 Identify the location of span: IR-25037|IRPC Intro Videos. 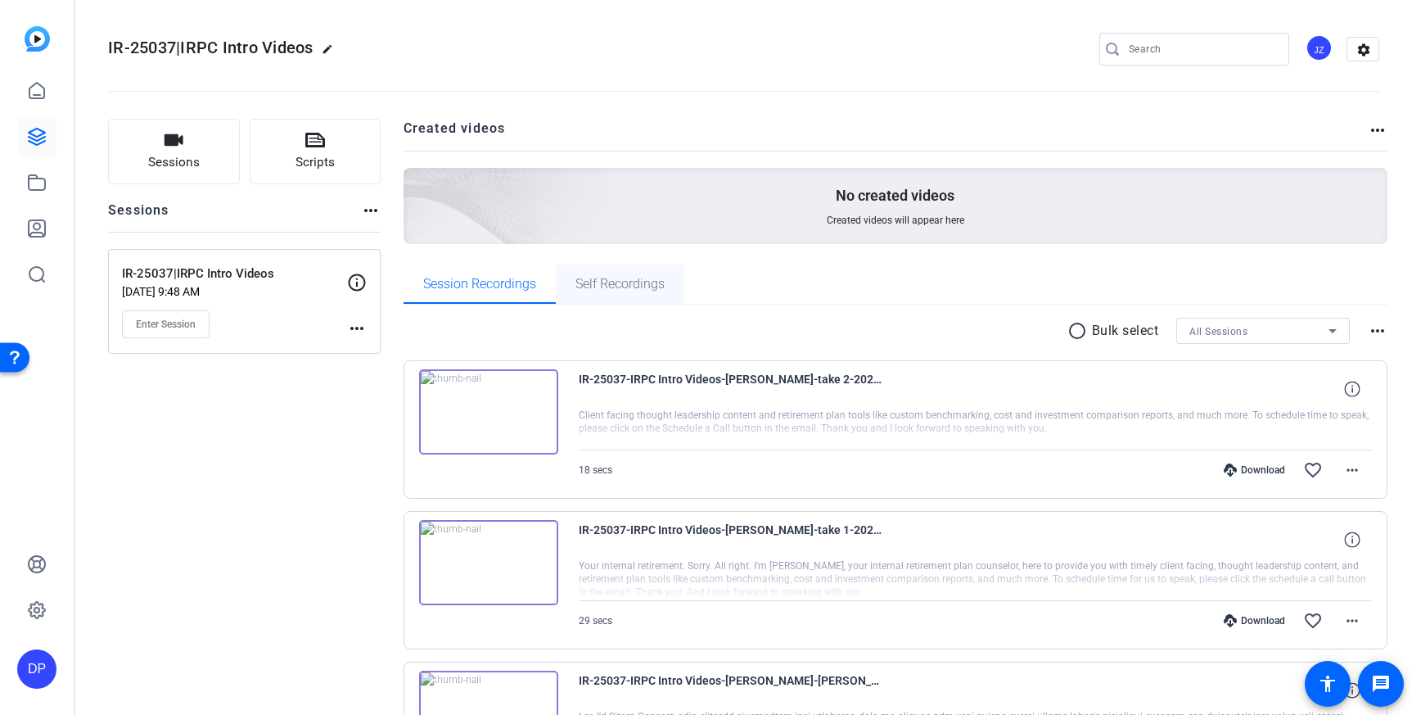
(210, 47).